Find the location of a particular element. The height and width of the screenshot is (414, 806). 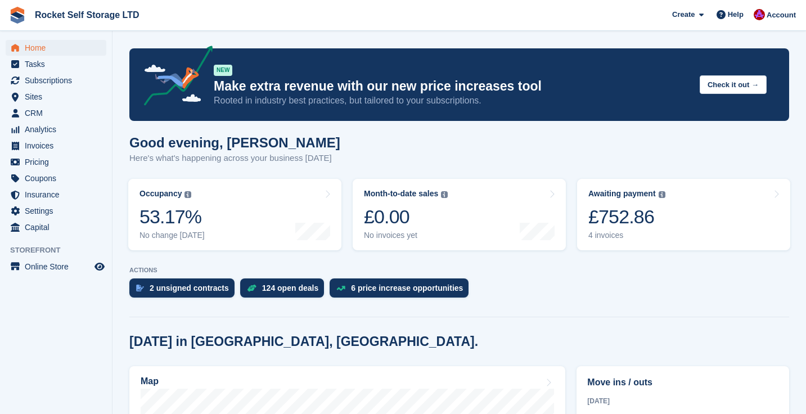

img: contract_signature_icon-13c848040528278c33f63329250d36e43548de30e8caae1d1a13099fd9432cc5.svg is located at coordinates (140, 288).